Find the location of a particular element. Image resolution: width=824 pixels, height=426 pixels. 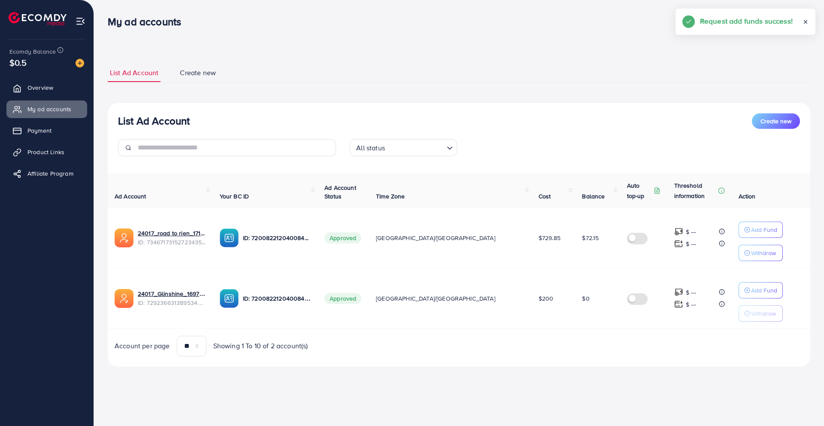

span: $729.85 is located at coordinates (549, 238).